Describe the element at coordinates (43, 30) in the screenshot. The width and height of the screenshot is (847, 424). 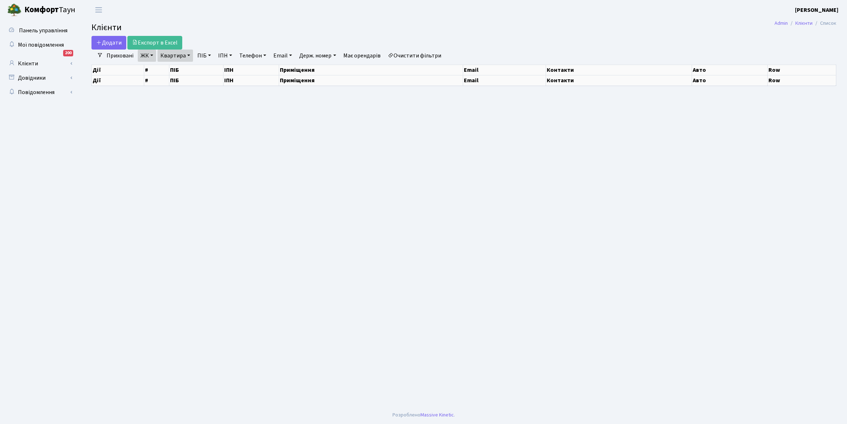
I see `span: Панель управління` at that location.